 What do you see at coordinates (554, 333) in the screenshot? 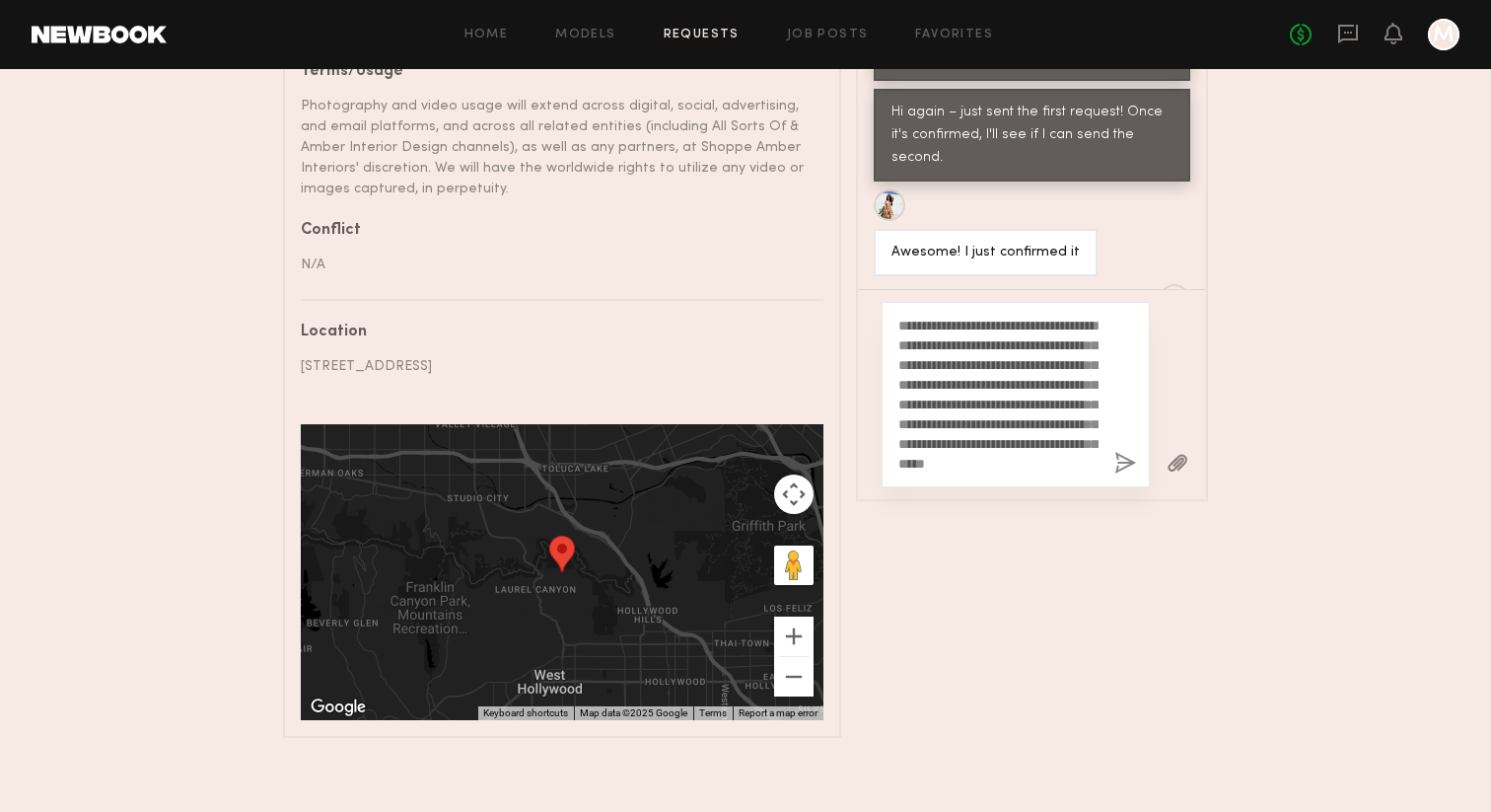
I see `div: Location` at bounding box center [554, 333].